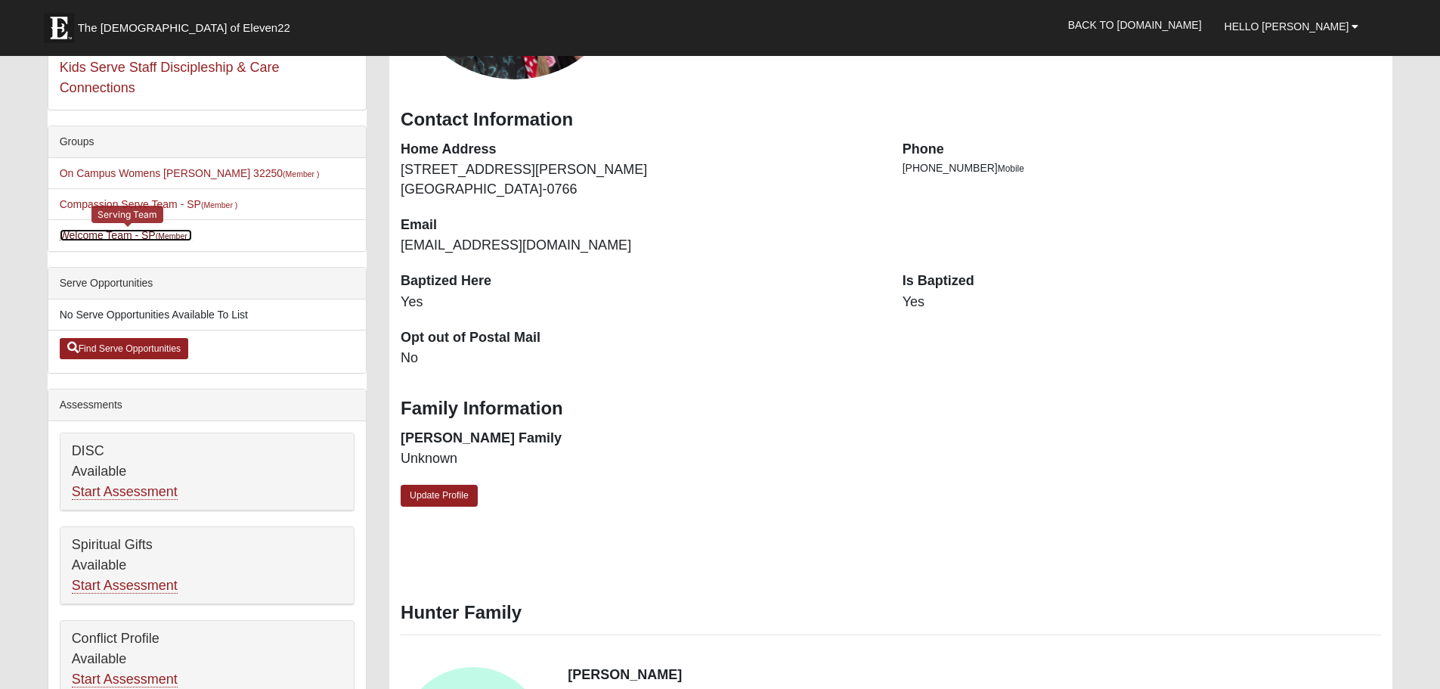  What do you see at coordinates (127, 214) in the screenshot?
I see `div: Serving Team` at bounding box center [127, 214].